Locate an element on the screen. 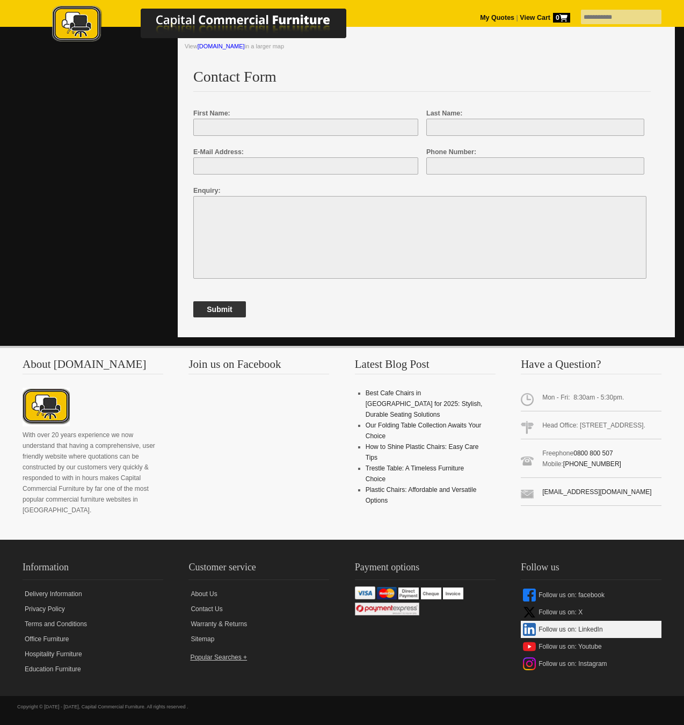 This screenshot has height=725, width=684. a: Trestle Table: A Timeless Furniture Choice is located at coordinates (415, 474).